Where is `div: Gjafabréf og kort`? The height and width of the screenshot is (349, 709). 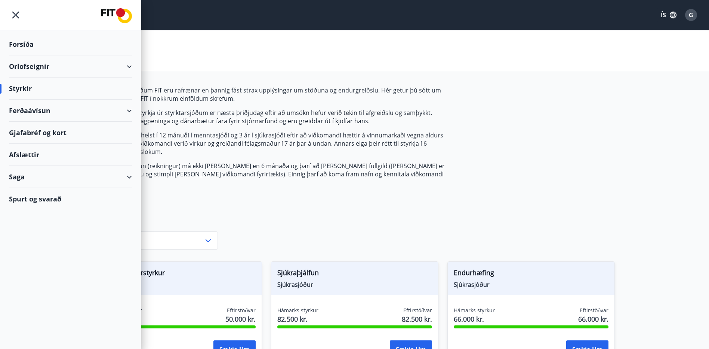 div: Gjafabréf og kort is located at coordinates (70, 132).